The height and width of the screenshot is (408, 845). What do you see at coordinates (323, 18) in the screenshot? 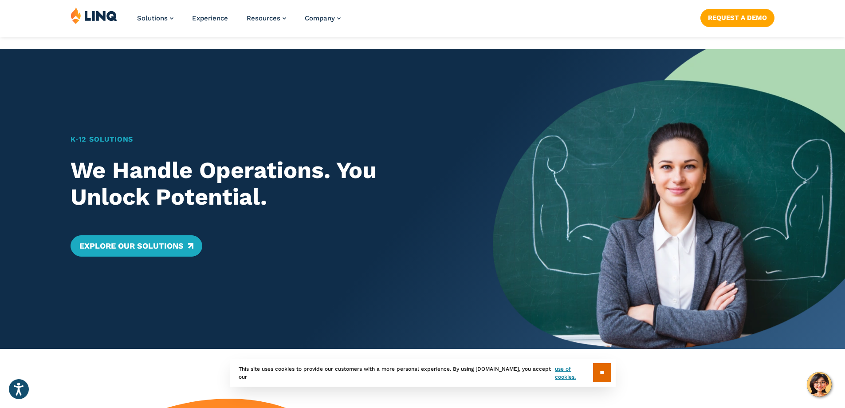
I see `a: Company` at bounding box center [323, 18].